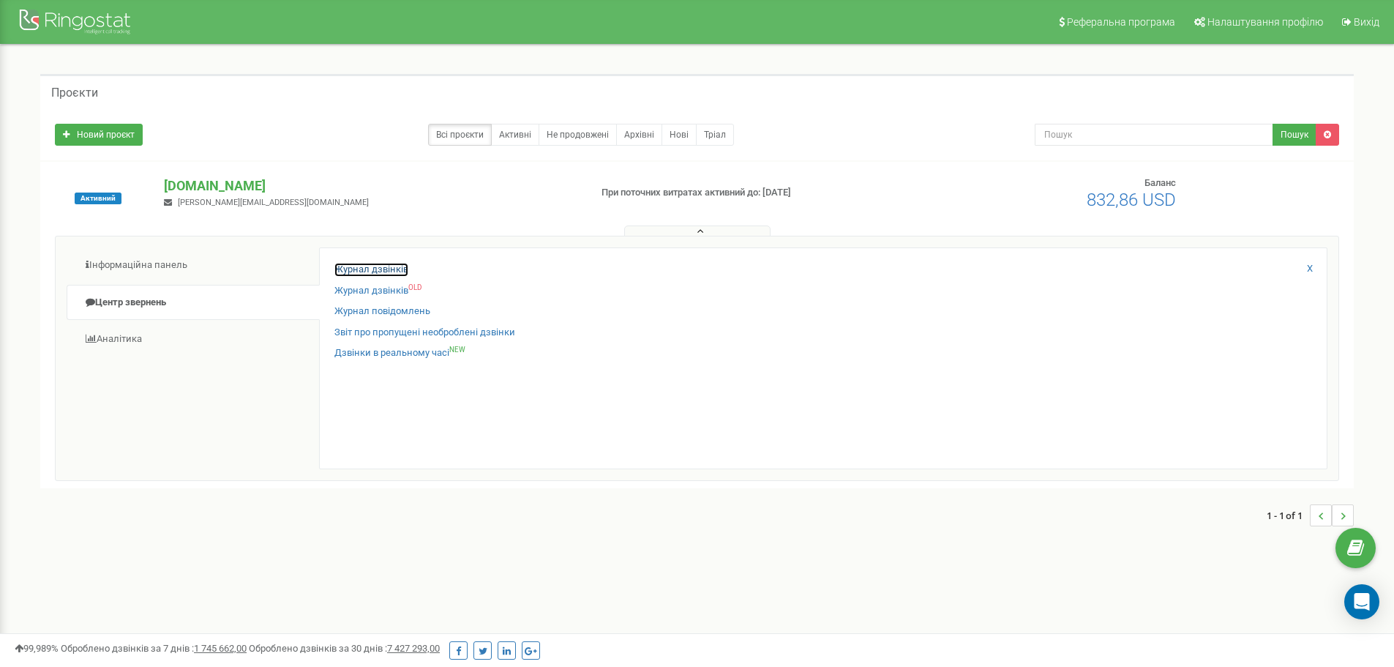  Describe the element at coordinates (1121, 22) in the screenshot. I see `span: Реферальна програма` at that location.